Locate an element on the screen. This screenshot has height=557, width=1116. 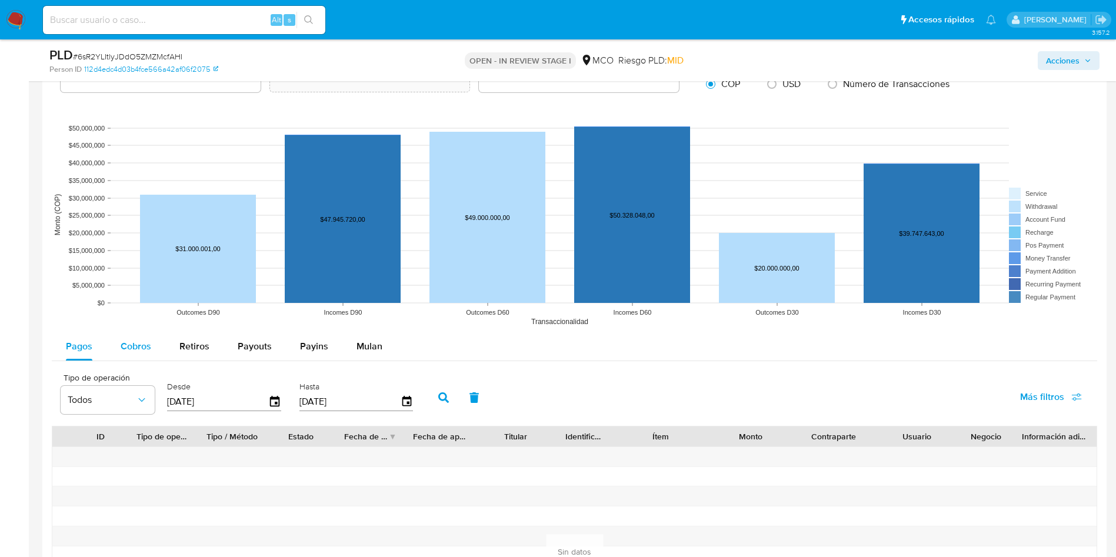
a: Salir is located at coordinates (1101, 19).